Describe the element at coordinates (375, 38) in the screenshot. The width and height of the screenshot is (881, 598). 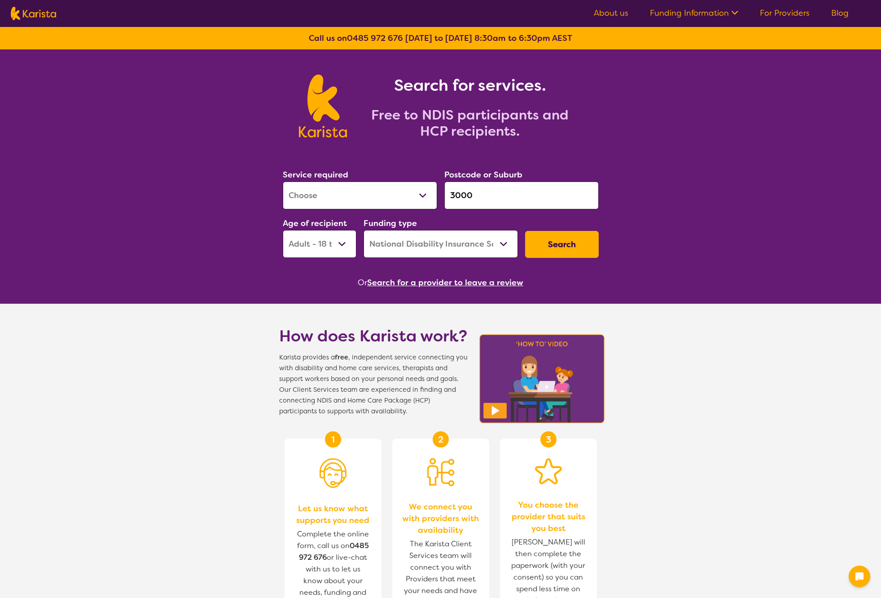
I see `a: 0485 972 676` at that location.